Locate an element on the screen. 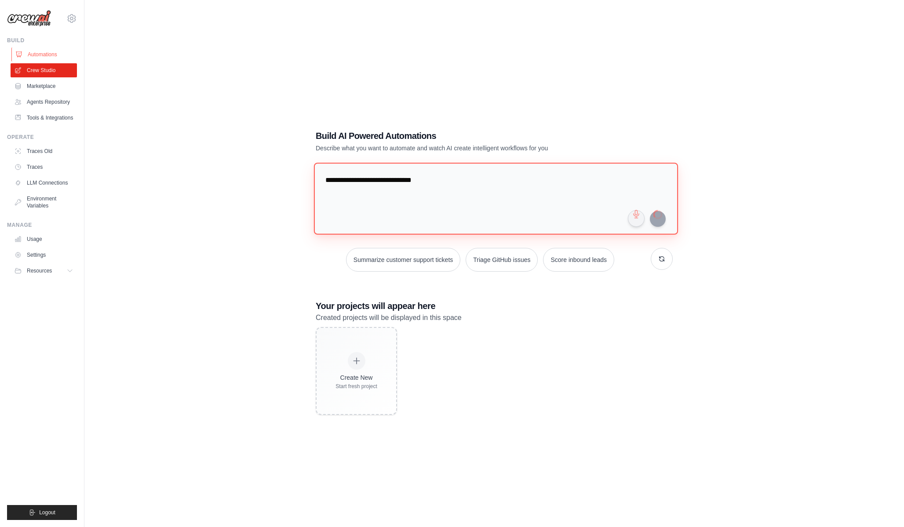 Image resolution: width=904 pixels, height=527 pixels. div: Create New is located at coordinates (356, 378).